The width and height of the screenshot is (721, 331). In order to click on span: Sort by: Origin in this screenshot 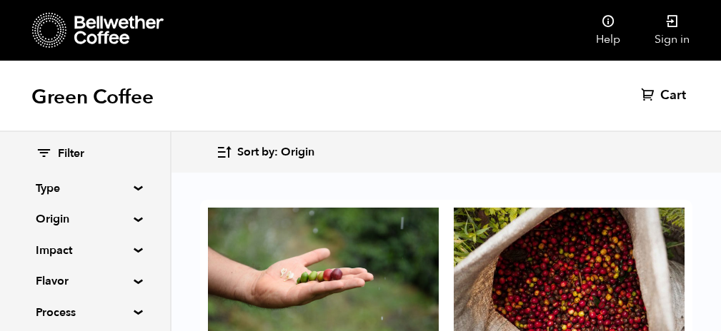, I will do `click(276, 153)`.